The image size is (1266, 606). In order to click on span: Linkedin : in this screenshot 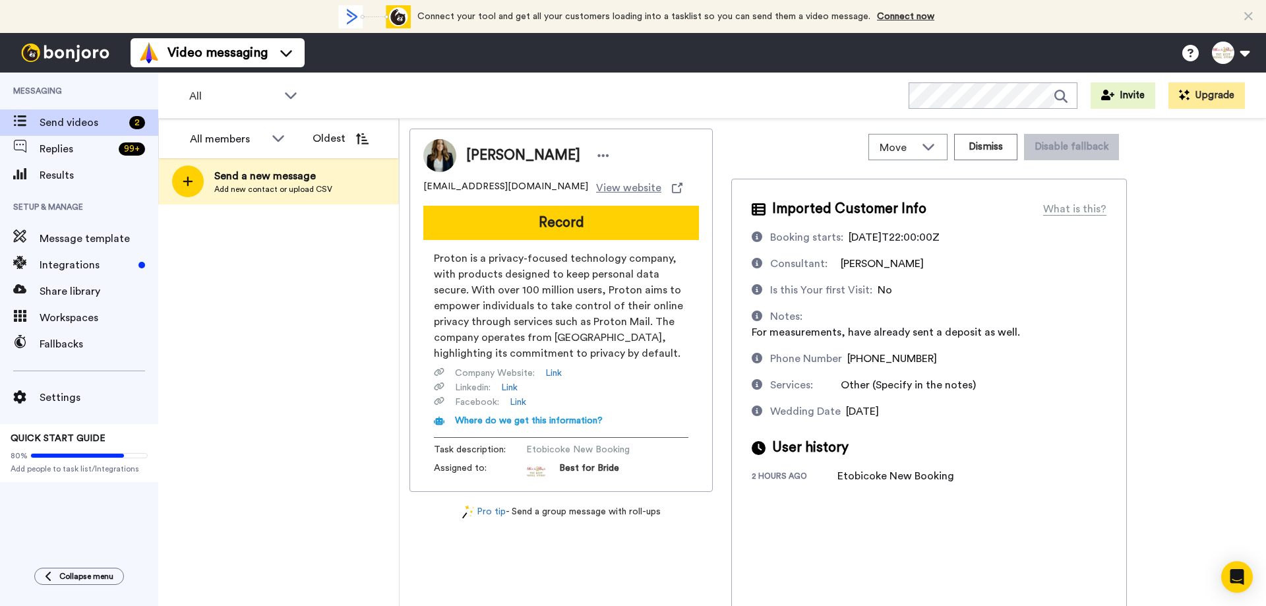, I will do `click(473, 388)`.